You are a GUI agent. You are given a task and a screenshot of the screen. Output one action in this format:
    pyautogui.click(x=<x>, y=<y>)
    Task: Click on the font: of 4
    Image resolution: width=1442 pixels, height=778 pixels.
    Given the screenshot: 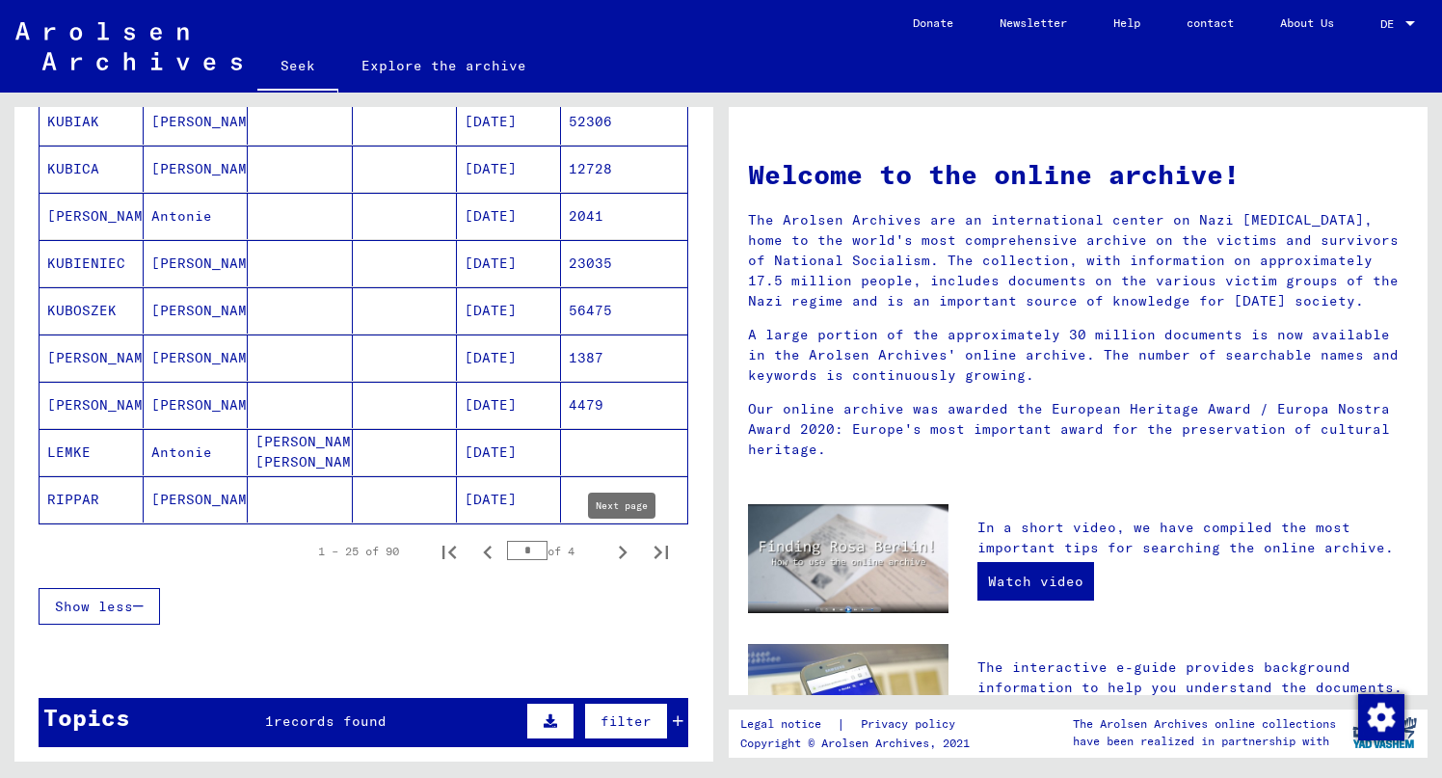 What is the action you would take?
    pyautogui.click(x=561, y=550)
    